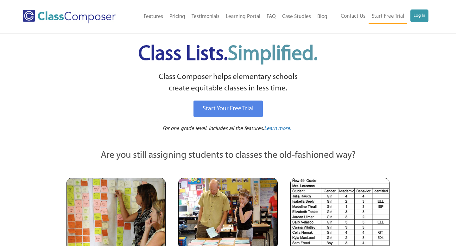 The height and width of the screenshot is (246, 456). I want to click on a: Learn more., so click(278, 129).